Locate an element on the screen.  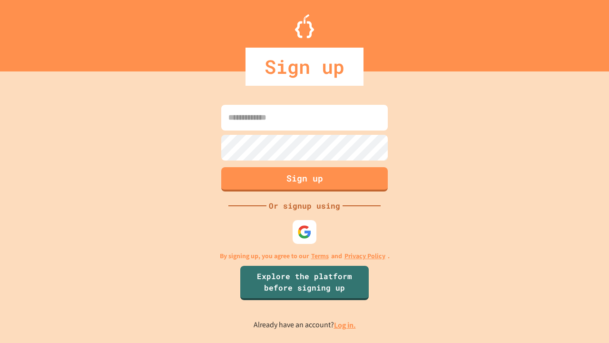
a: Explore the platform before signing up is located at coordinates (305, 283).